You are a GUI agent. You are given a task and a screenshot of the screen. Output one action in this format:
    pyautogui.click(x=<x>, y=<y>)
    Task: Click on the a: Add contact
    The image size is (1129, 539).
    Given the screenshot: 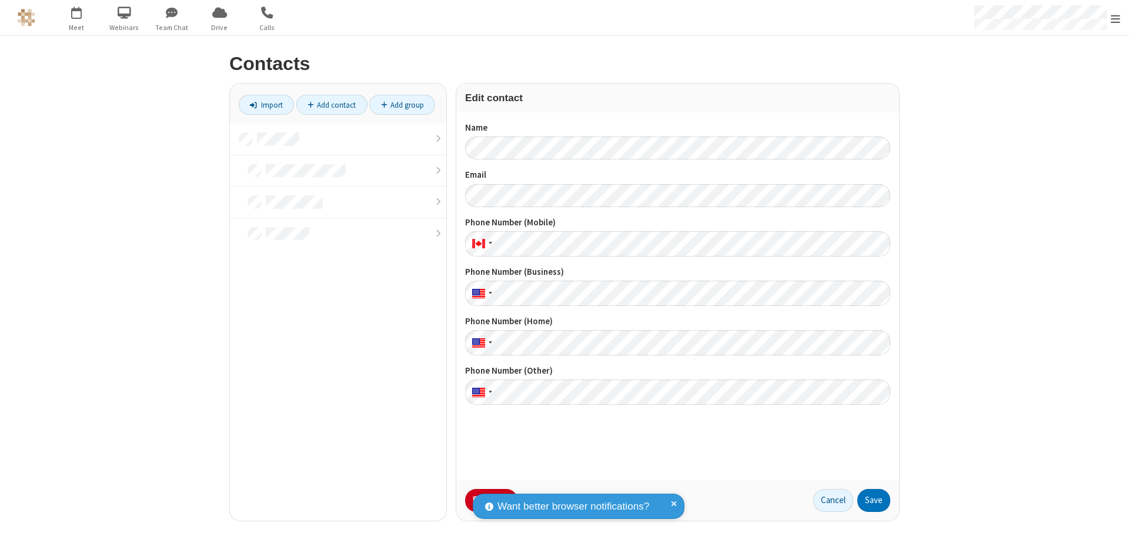 What is the action you would take?
    pyautogui.click(x=332, y=105)
    